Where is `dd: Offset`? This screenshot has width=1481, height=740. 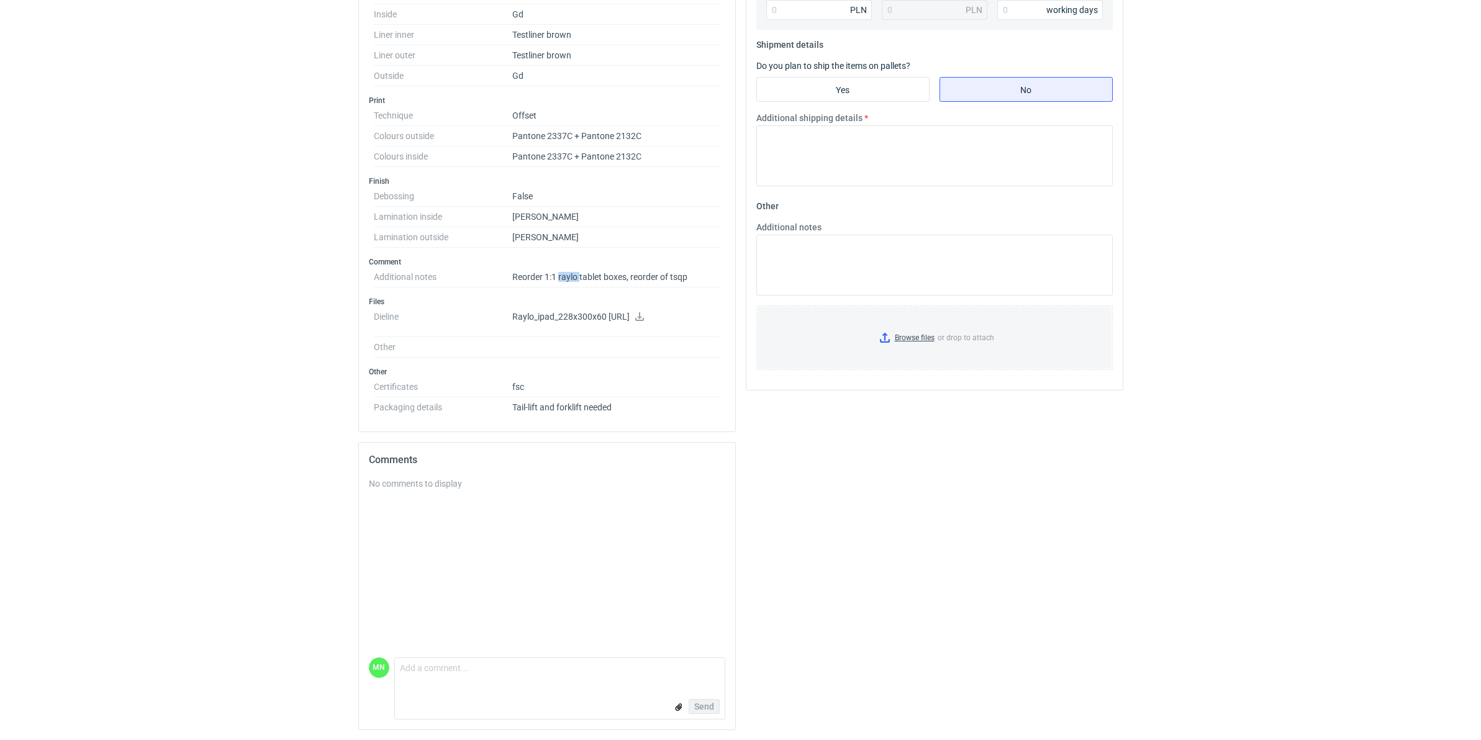
dd: Offset is located at coordinates (616, 115).